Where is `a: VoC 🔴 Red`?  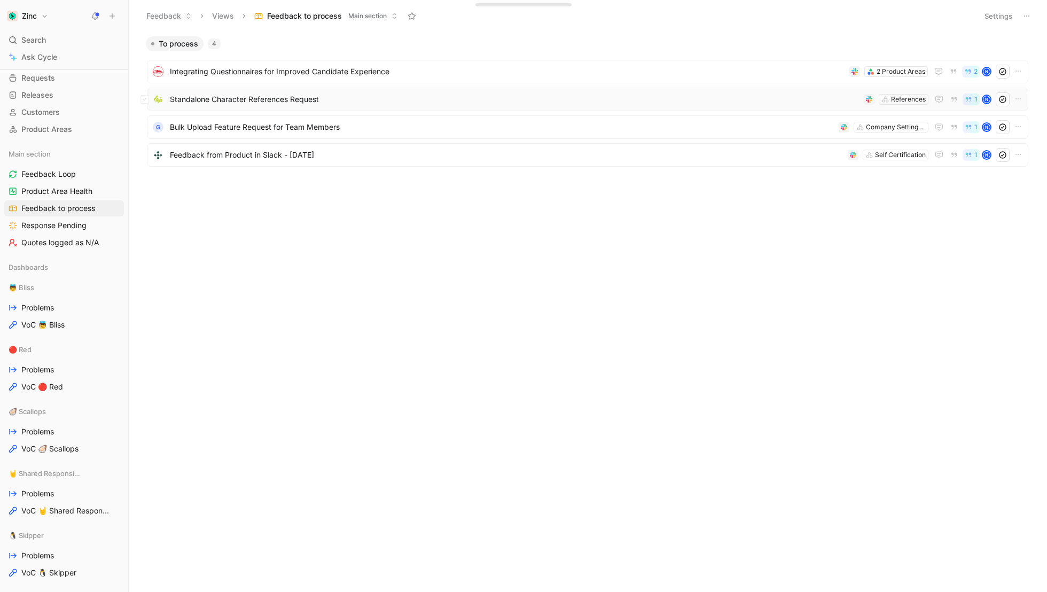 a: VoC 🔴 Red is located at coordinates (64, 387).